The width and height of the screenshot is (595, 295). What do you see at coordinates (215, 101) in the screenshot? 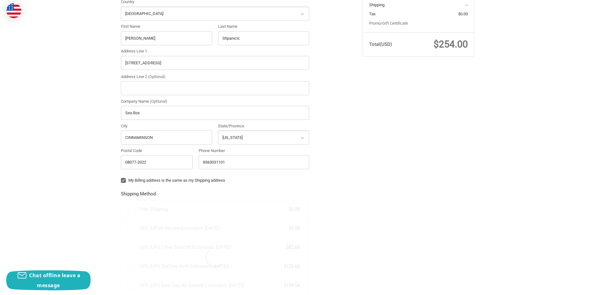
I see `label: Company Name` at bounding box center [215, 101].